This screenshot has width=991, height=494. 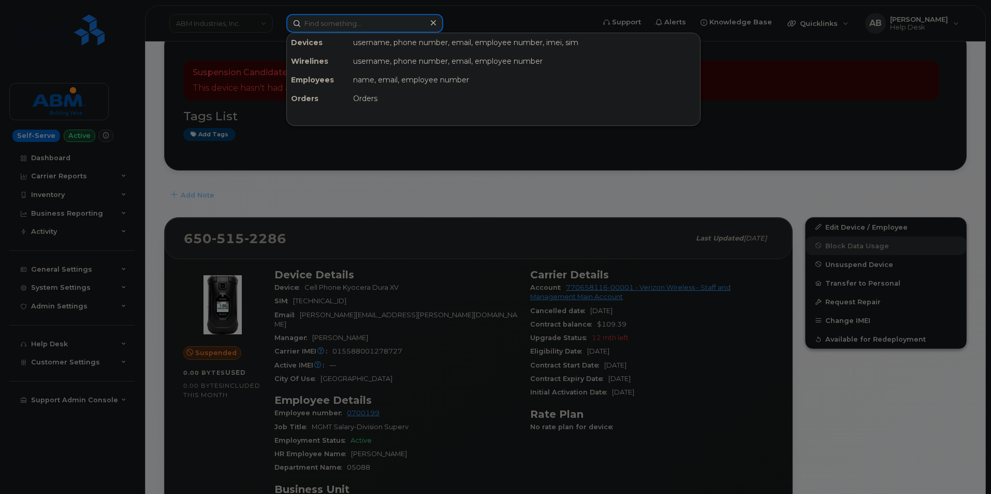 I want to click on div: name, email, employee number, so click(x=525, y=80).